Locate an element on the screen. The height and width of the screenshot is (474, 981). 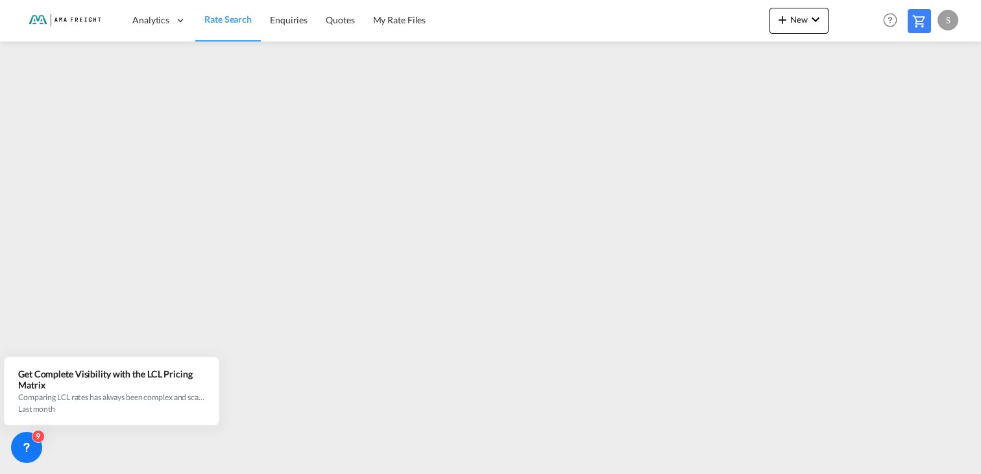
span: Enquiries is located at coordinates (289, 19).